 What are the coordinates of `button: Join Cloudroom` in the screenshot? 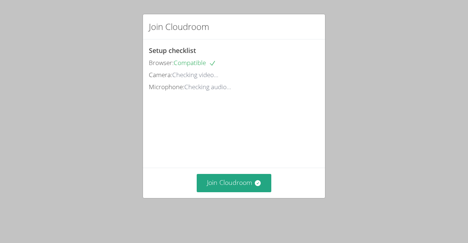 It's located at (234, 183).